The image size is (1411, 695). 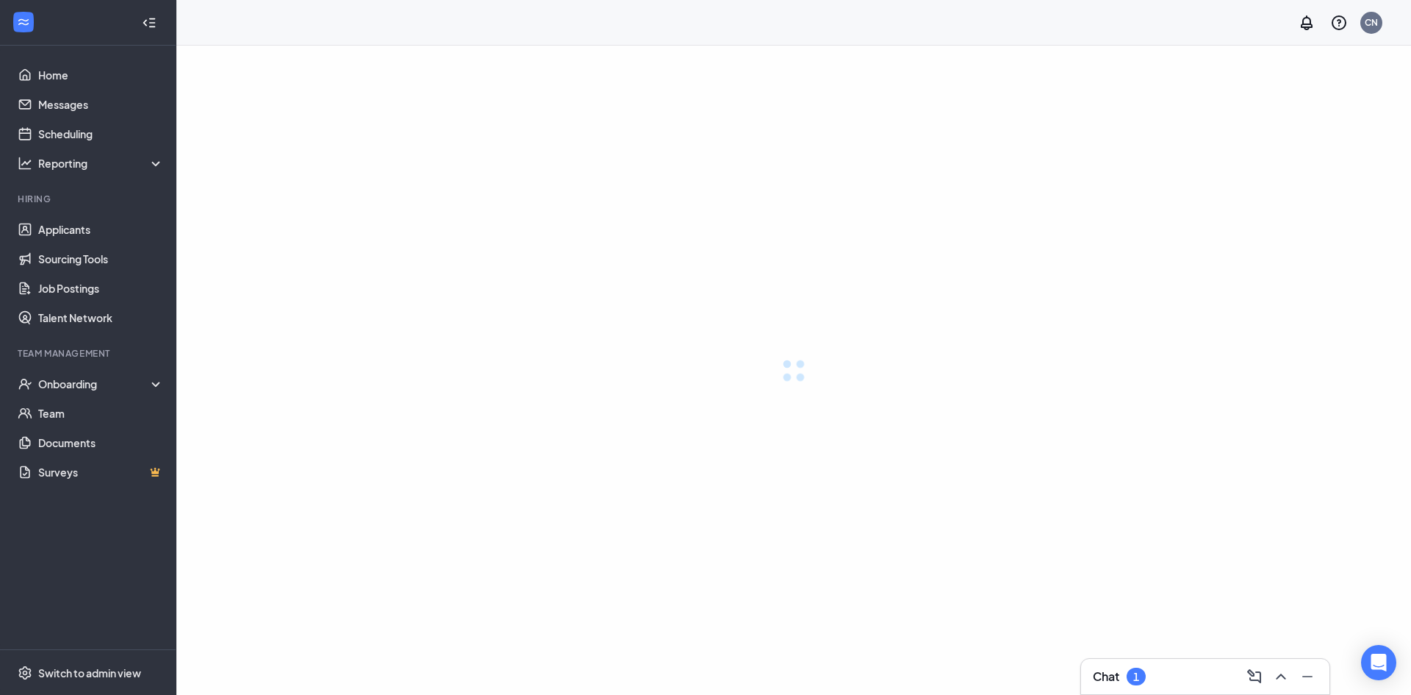 What do you see at coordinates (1372, 22) in the screenshot?
I see `div: CN` at bounding box center [1372, 22].